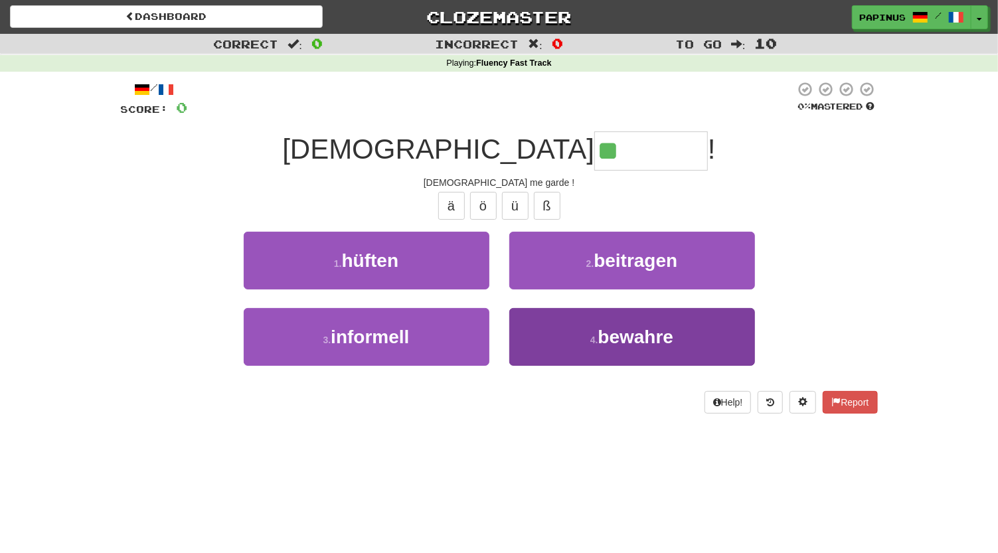 Image resolution: width=998 pixels, height=553 pixels. Describe the element at coordinates (483, 206) in the screenshot. I see `button: ö` at that location.